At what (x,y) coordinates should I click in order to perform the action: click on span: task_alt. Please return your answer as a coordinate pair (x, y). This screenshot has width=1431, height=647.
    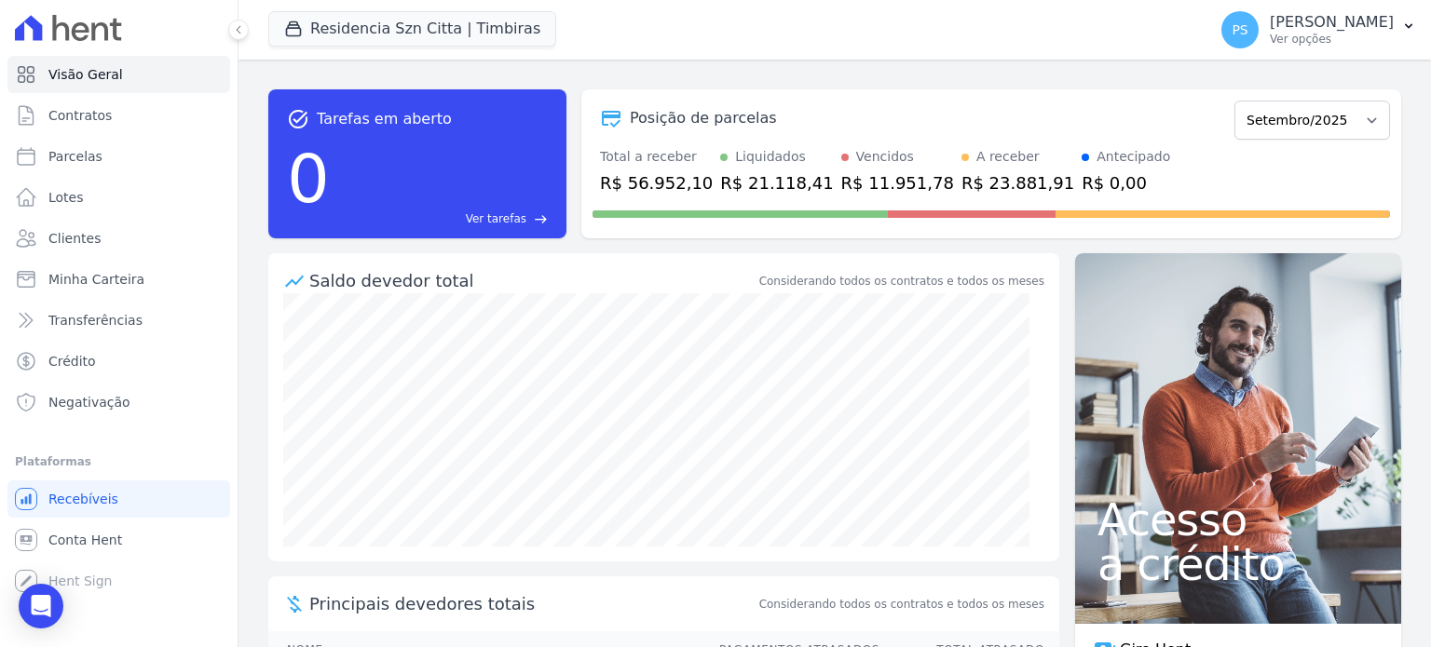
    Looking at the image, I should click on (298, 119).